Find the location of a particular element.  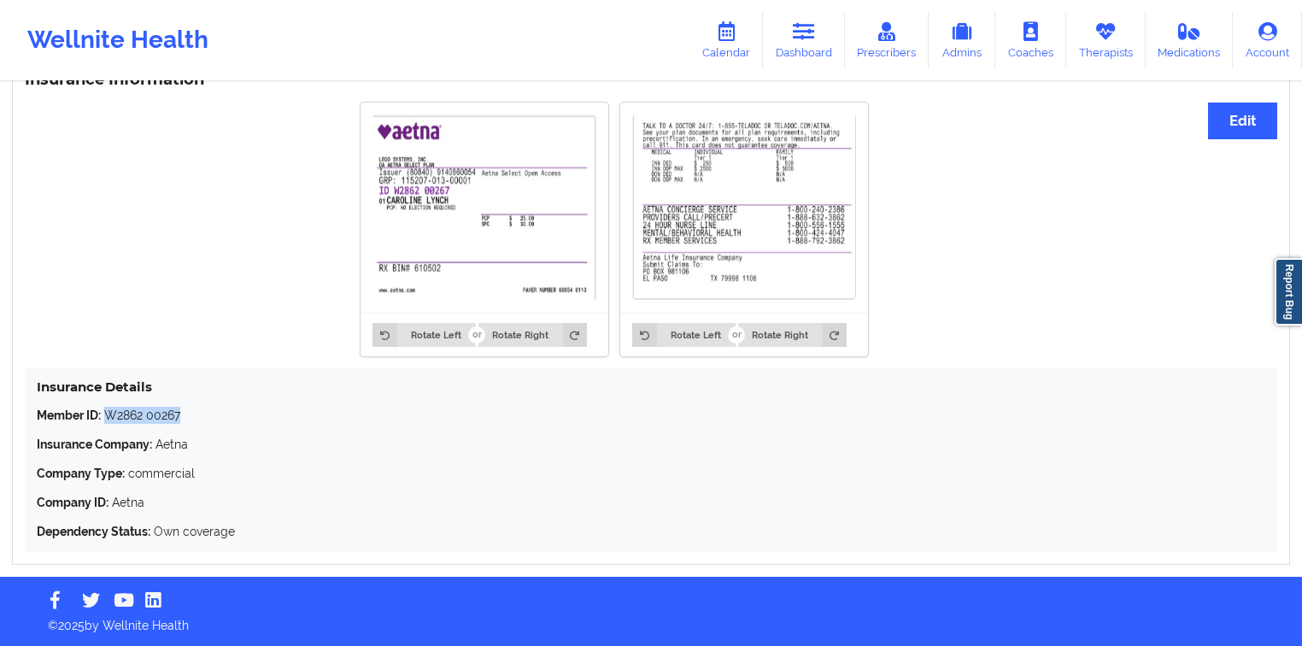

p: Own coverage is located at coordinates (651, 531).